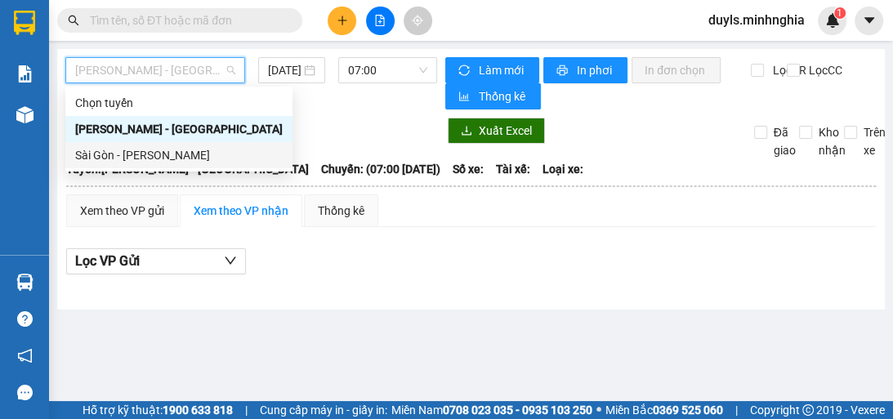 The height and width of the screenshot is (419, 893). Describe the element at coordinates (756, 20) in the screenshot. I see `span: duyls.minhnghia` at that location.